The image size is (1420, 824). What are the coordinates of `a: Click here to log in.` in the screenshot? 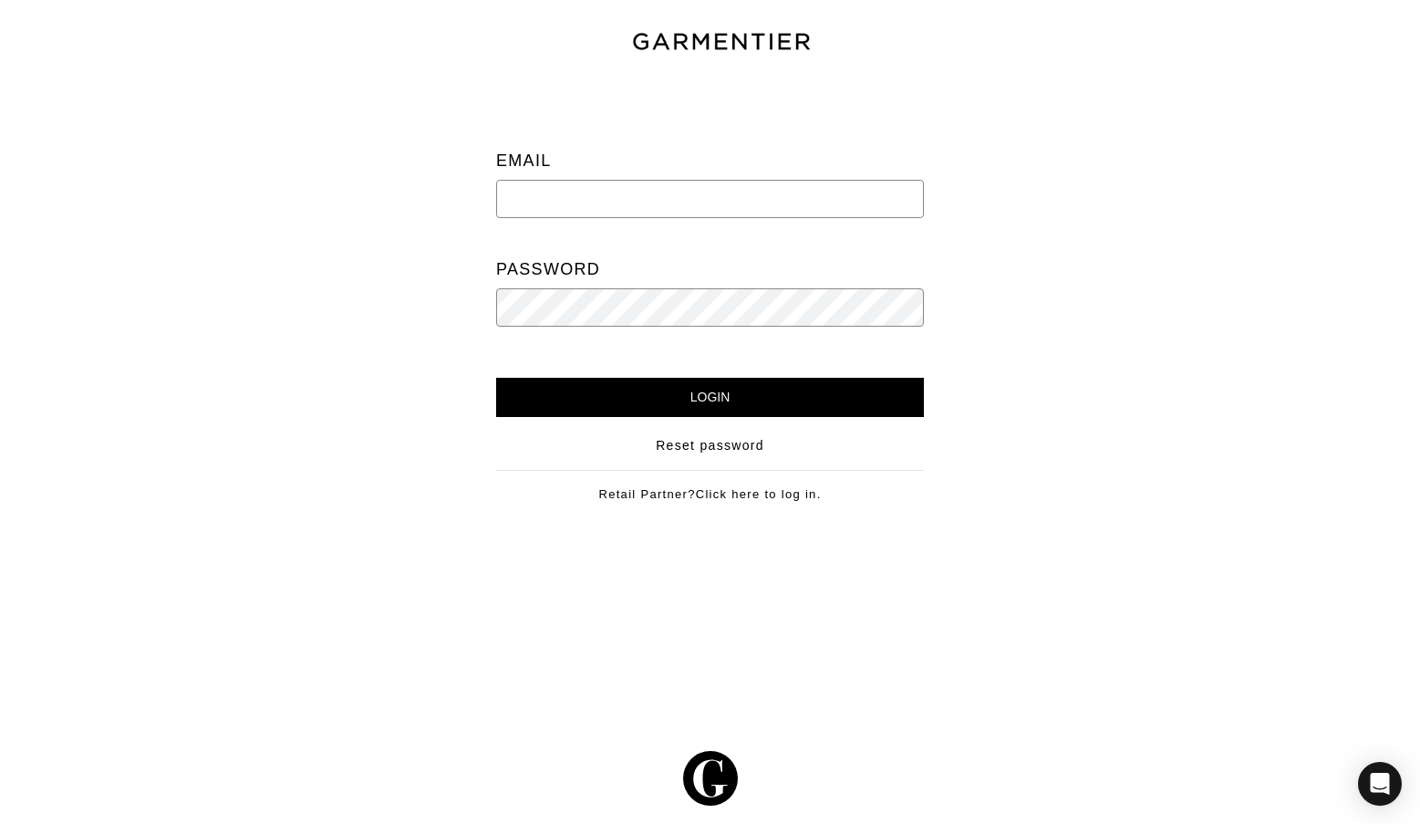 It's located at (759, 494).